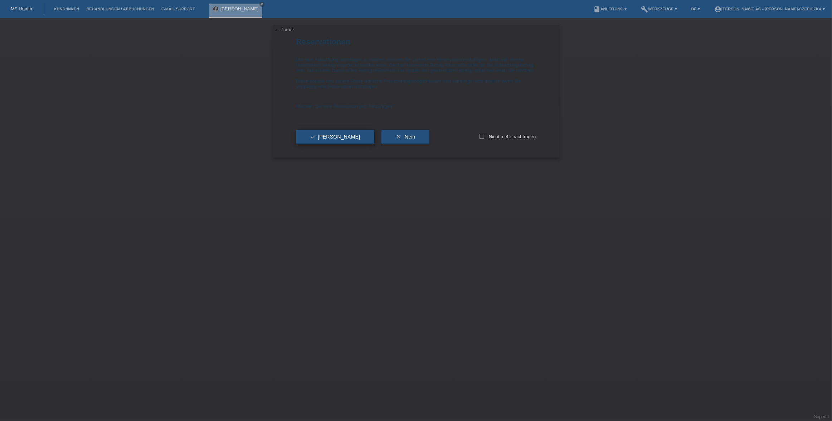 The width and height of the screenshot is (832, 421). I want to click on i: close, so click(262, 4).